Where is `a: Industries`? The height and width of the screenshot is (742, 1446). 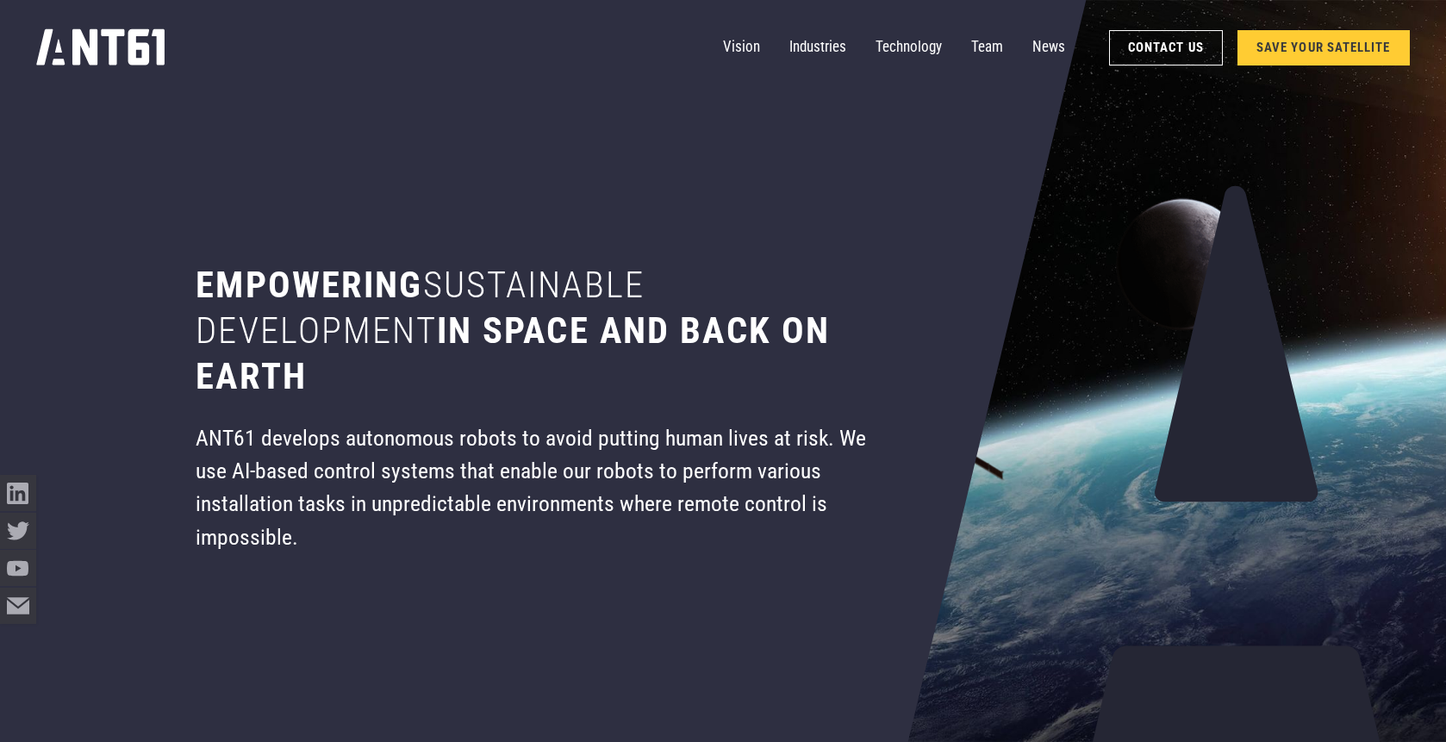
a: Industries is located at coordinates (818, 47).